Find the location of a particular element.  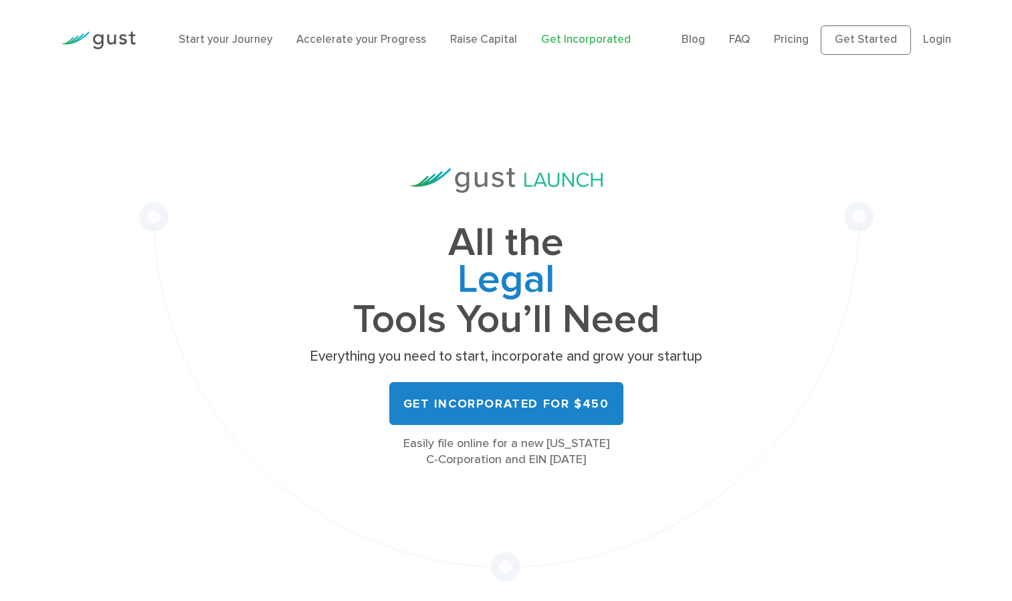

a: Get Incorporated is located at coordinates (586, 39).